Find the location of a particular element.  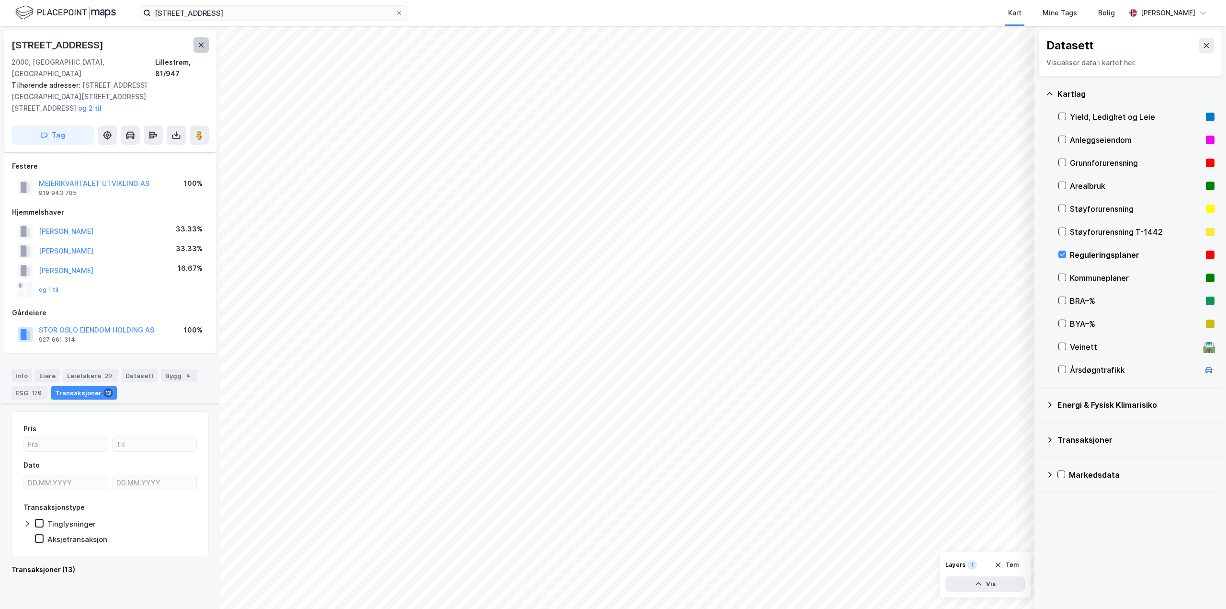

div: Anleggseiendom is located at coordinates (1136, 140).